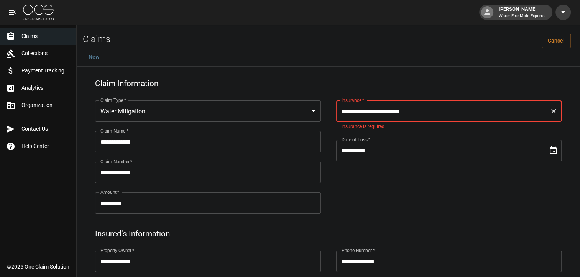 The height and width of the screenshot is (277, 580). Describe the element at coordinates (114, 131) in the screenshot. I see `label: Claim Name` at that location.